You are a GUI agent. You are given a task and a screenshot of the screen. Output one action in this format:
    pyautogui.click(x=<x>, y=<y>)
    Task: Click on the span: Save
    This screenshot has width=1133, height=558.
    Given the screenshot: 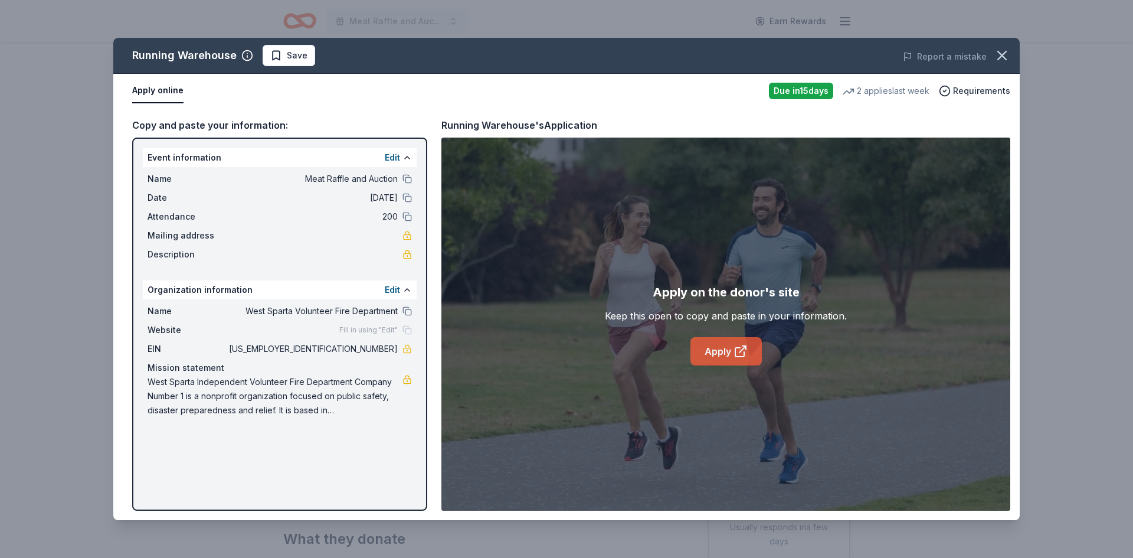 What is the action you would take?
    pyautogui.click(x=297, y=55)
    